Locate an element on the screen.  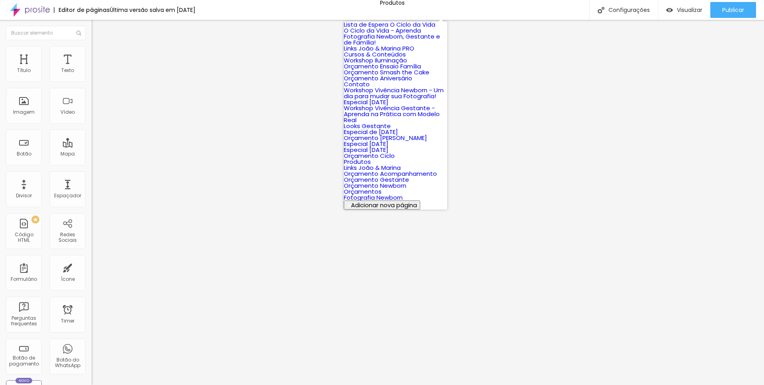
a: Orçamento Gestante is located at coordinates (376, 179).